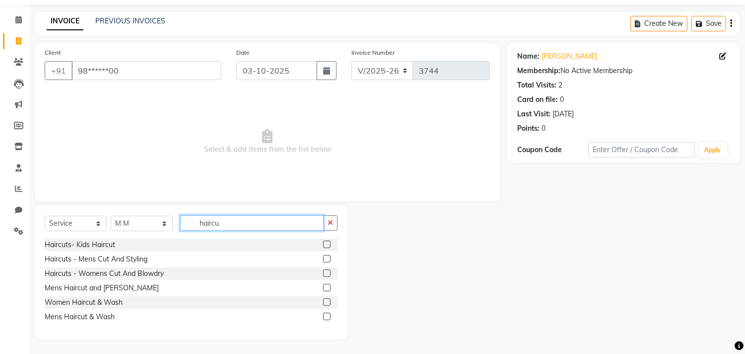  I want to click on div: Last Visit:, so click(534, 114).